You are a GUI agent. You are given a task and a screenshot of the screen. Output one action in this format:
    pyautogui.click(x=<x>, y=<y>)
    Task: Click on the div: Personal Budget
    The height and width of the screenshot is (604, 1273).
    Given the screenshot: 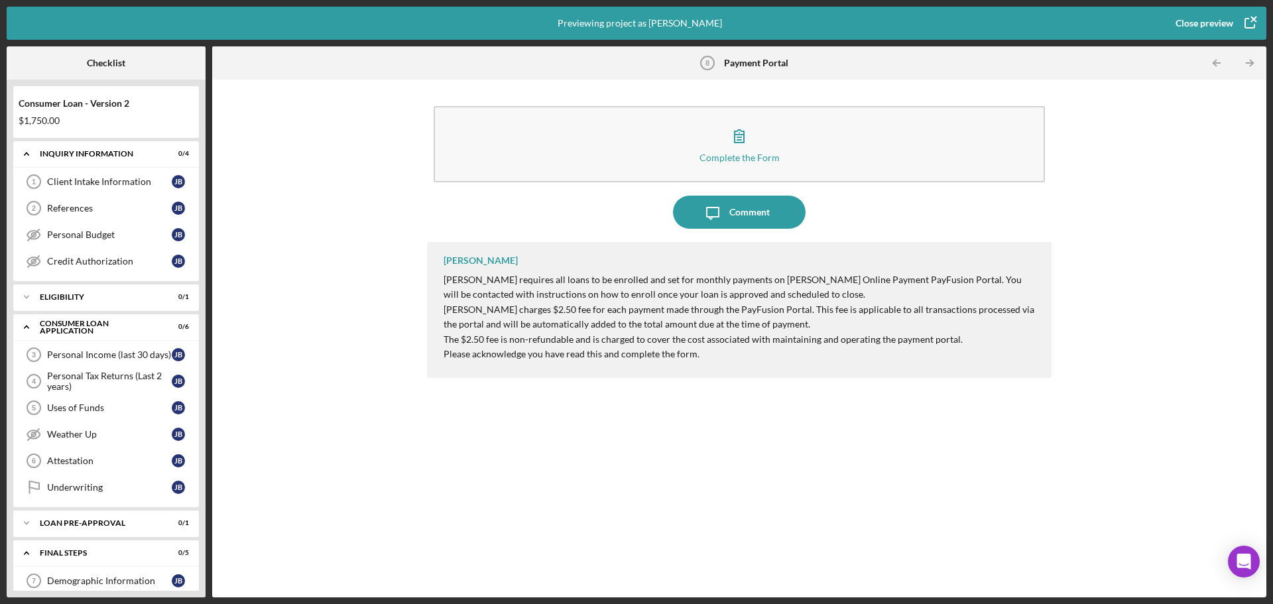 What is the action you would take?
    pyautogui.click(x=109, y=235)
    